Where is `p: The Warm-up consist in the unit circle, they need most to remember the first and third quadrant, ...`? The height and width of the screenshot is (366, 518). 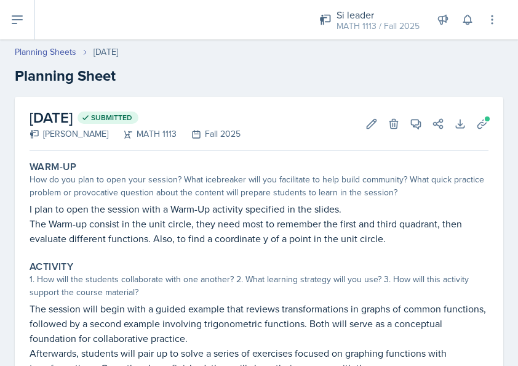
p: The Warm-up consist in the unit circle, they need most to remember the first and third quadrant, ... is located at coordinates (259, 231).